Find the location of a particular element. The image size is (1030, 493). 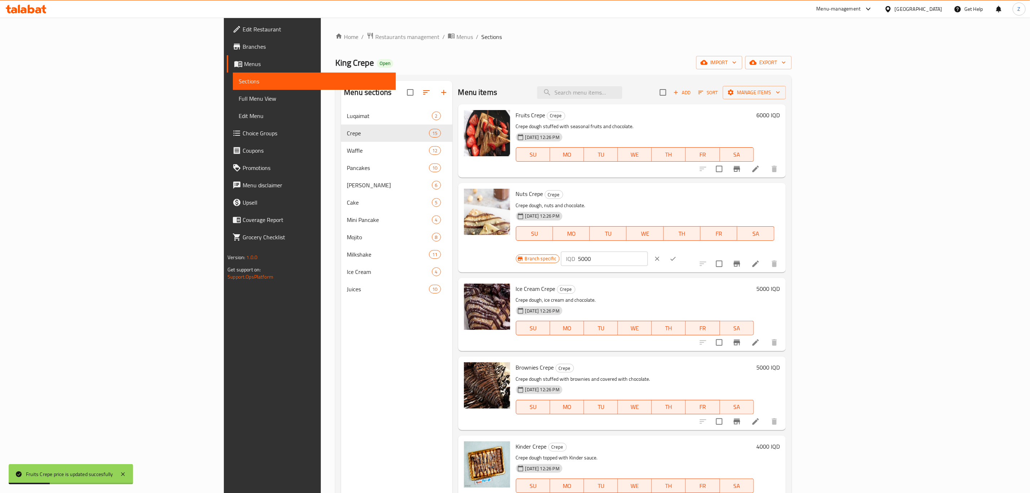

span: Pancakes is located at coordinates (388, 168).